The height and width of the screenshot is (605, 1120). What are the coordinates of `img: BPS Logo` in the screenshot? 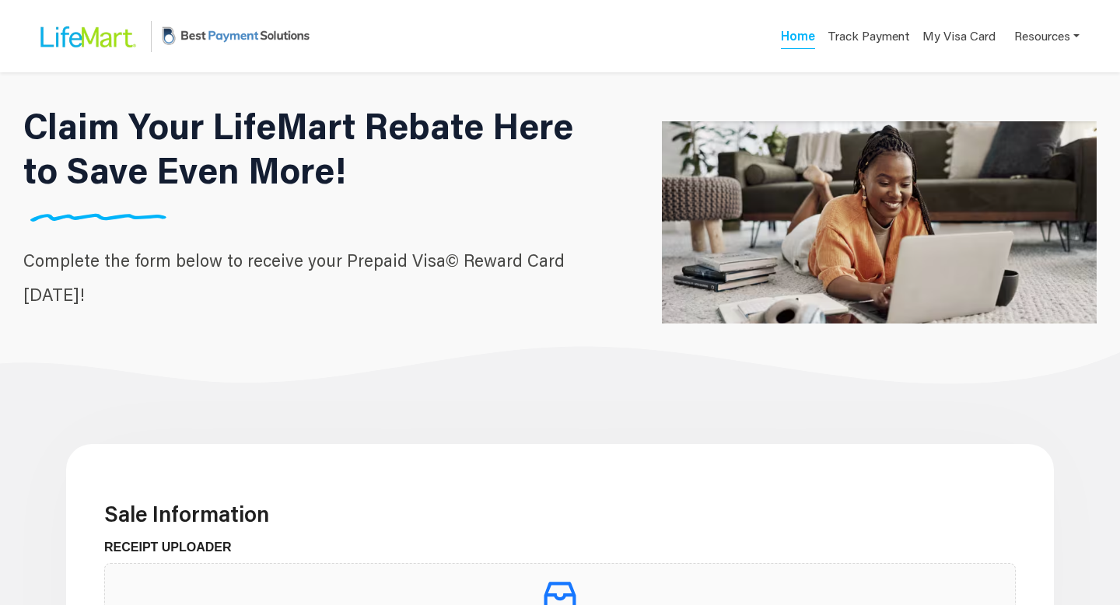 It's located at (236, 36).